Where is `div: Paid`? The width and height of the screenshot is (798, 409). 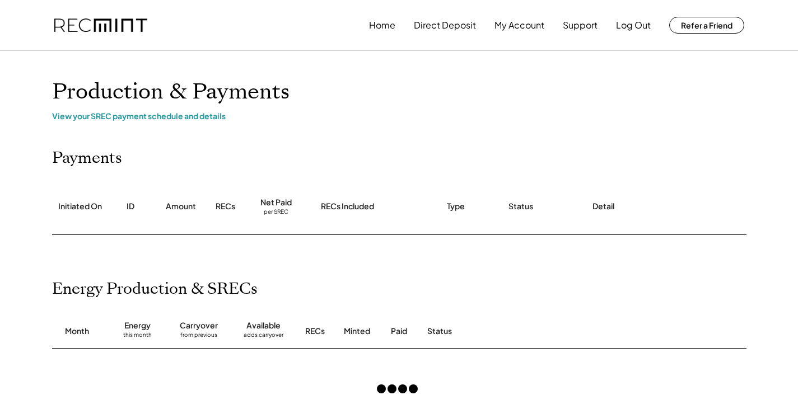 div: Paid is located at coordinates (399, 332).